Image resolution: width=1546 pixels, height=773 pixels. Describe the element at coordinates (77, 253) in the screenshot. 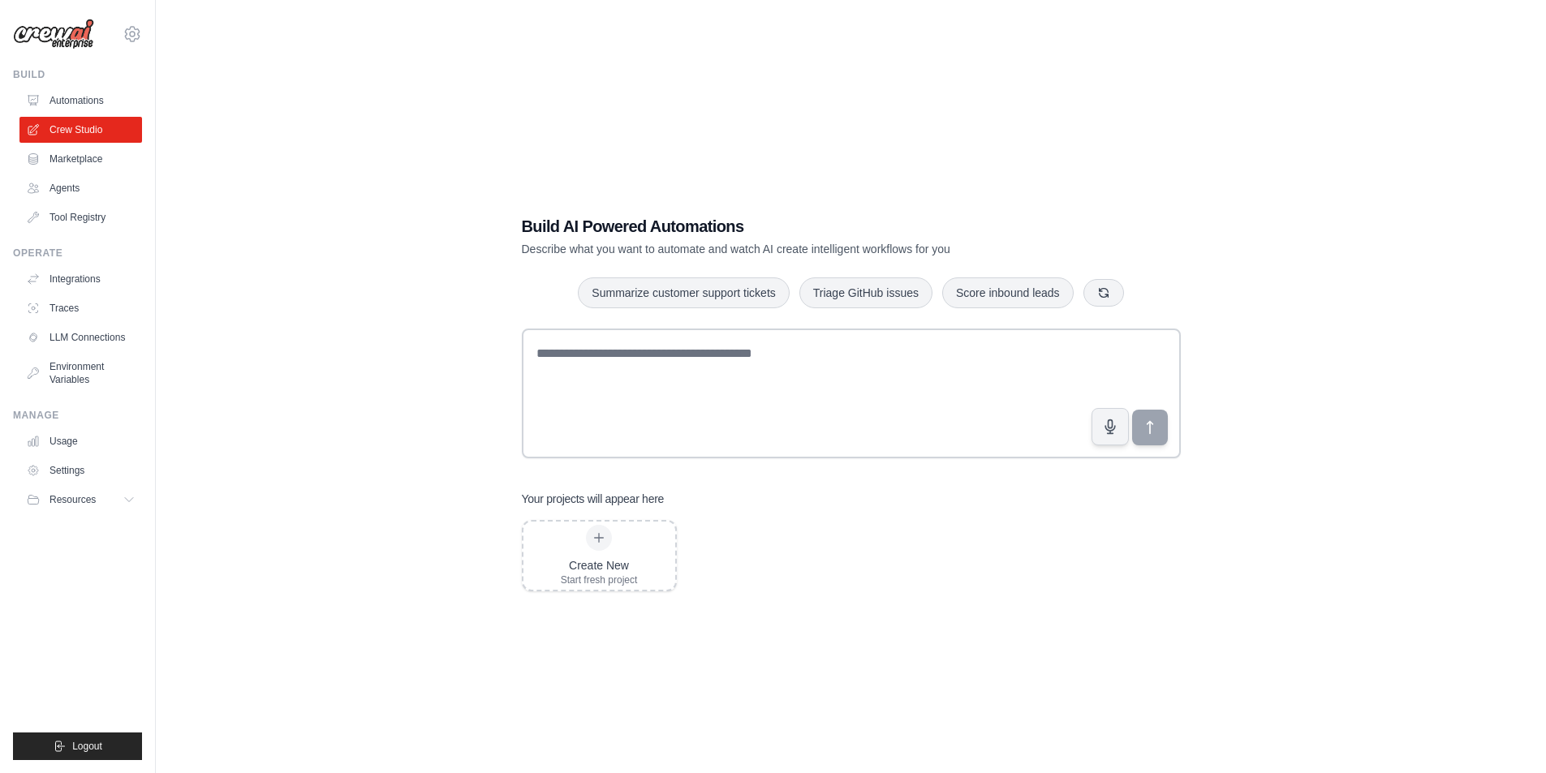

I see `div: Operate` at that location.